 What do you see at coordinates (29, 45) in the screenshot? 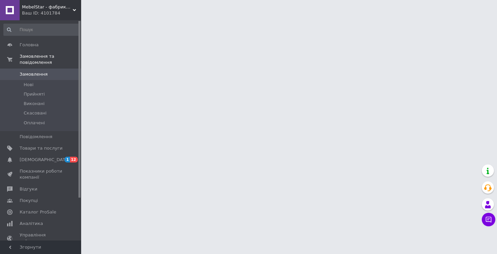
I see `span: Головна` at bounding box center [29, 45].